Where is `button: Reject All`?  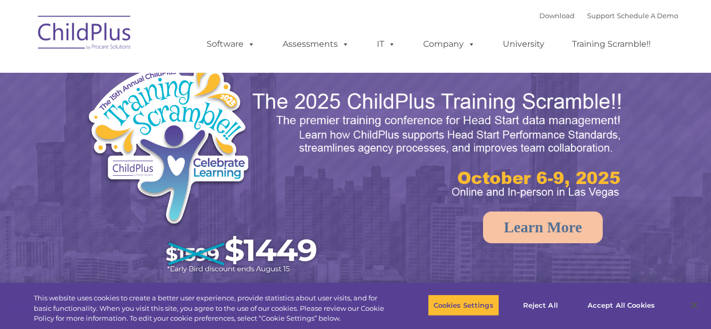
button: Reject All is located at coordinates (540, 305).